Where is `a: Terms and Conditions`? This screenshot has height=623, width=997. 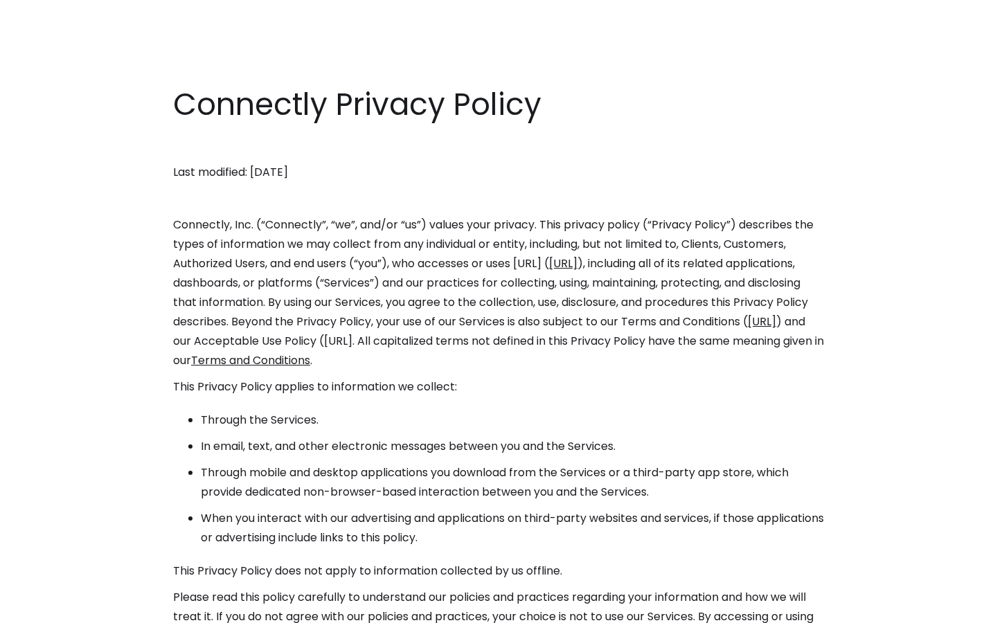 a: Terms and Conditions is located at coordinates (251, 360).